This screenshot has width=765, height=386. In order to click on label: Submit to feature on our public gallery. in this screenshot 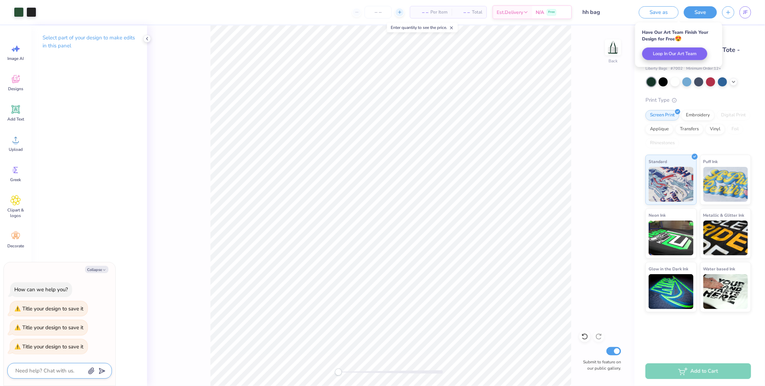, I will do `click(600, 365)`.